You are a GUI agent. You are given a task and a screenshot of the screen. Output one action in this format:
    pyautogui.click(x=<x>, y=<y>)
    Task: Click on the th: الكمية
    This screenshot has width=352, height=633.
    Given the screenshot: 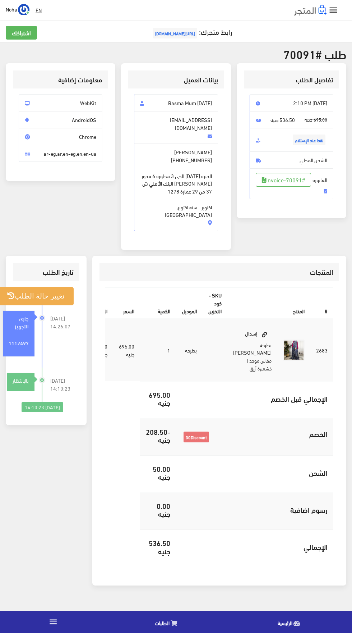 What is the action you would take?
    pyautogui.click(x=158, y=303)
    